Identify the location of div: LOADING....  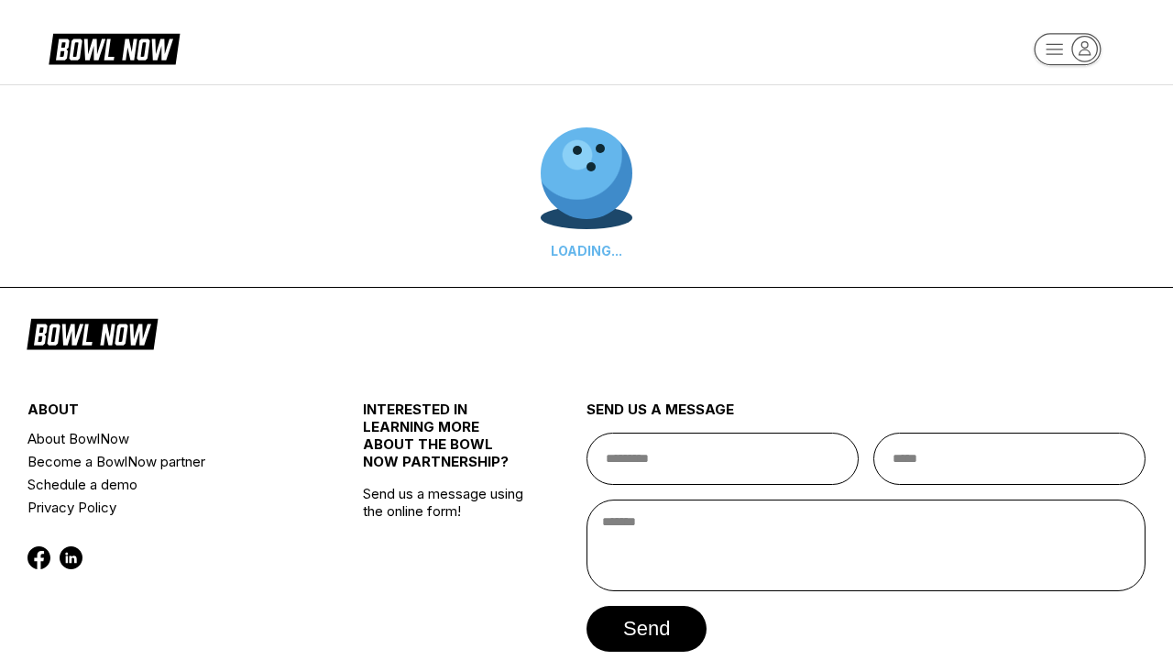
(586, 250).